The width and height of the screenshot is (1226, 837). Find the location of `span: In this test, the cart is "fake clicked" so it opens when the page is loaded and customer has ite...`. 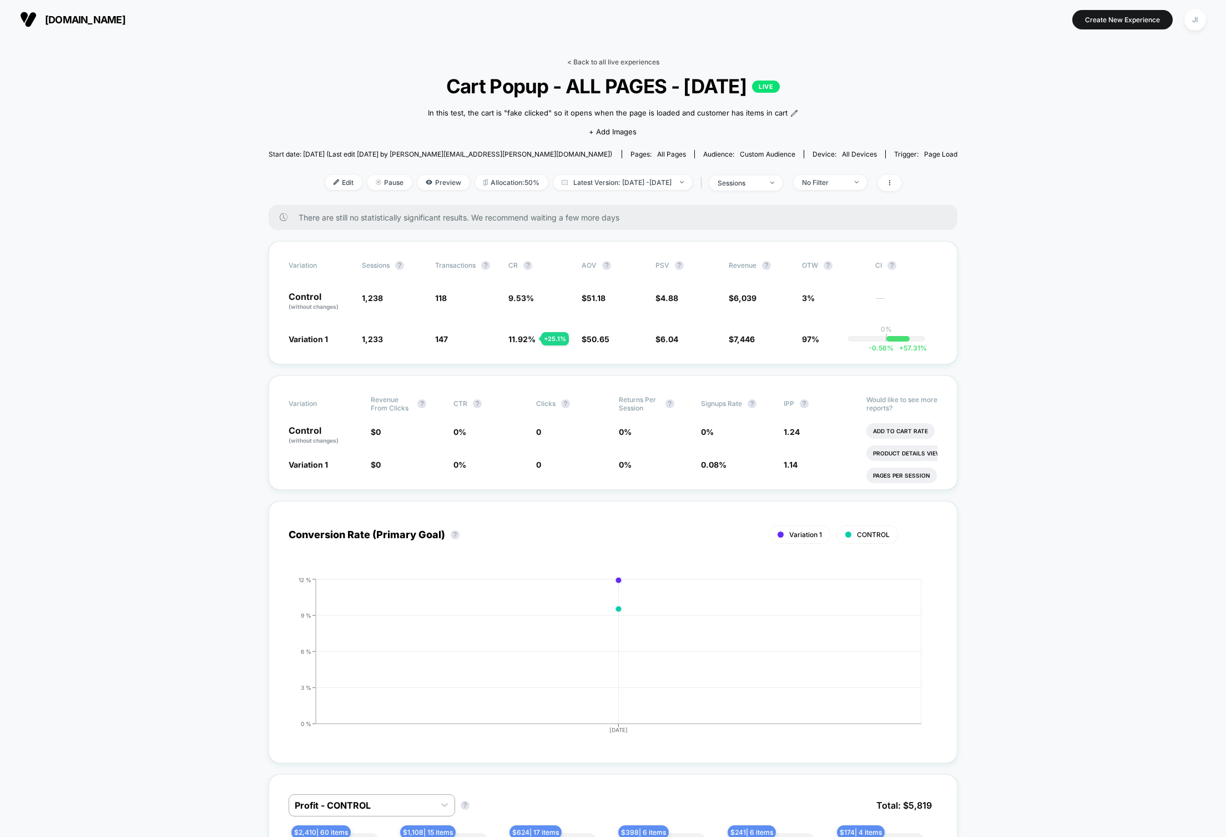

span: In this test, the cart is "fake clicked" so it opens when the page is loaded and customer has ite... is located at coordinates (608, 113).